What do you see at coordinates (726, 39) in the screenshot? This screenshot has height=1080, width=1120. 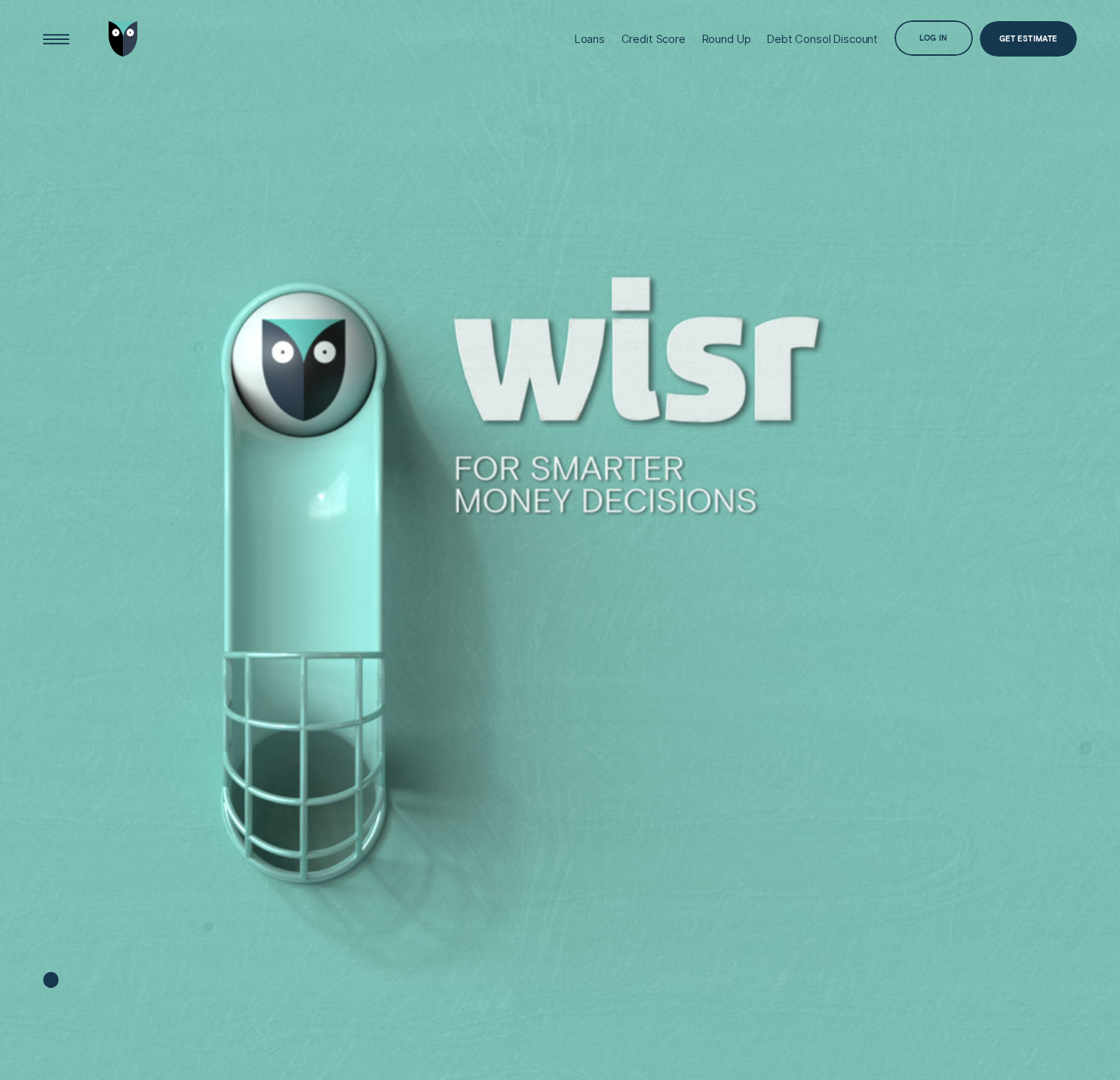 I see `div: Round Up` at bounding box center [726, 39].